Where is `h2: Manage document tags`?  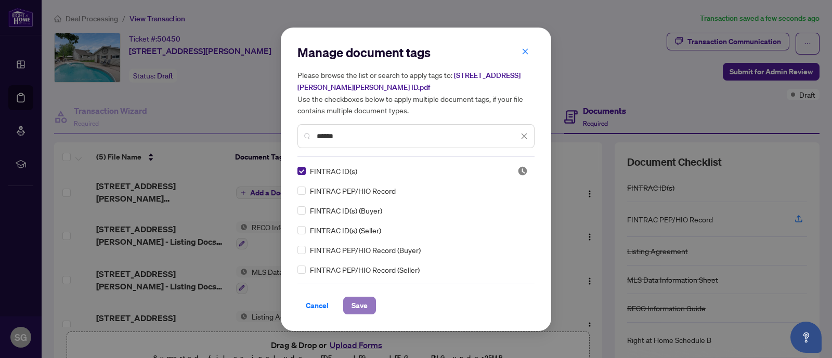 h2: Manage document tags is located at coordinates (416, 53).